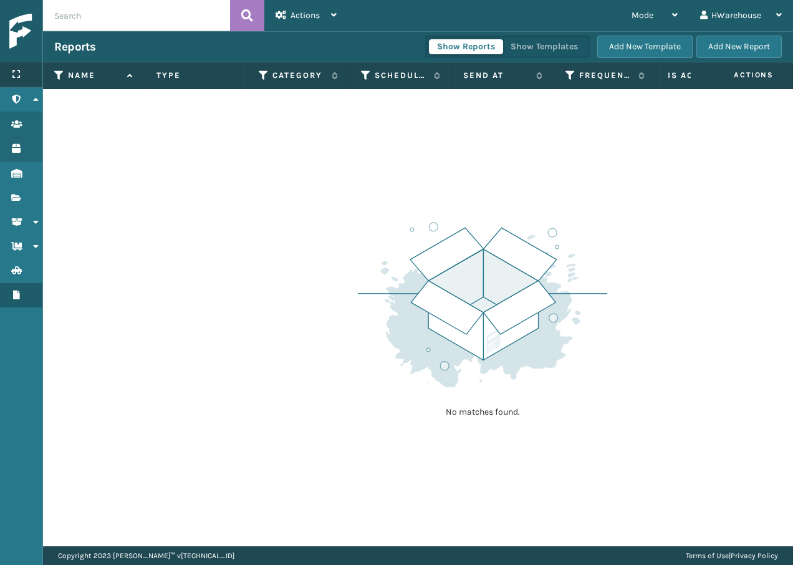 This screenshot has width=793, height=565. What do you see at coordinates (299, 75) in the screenshot?
I see `label: Category` at bounding box center [299, 75].